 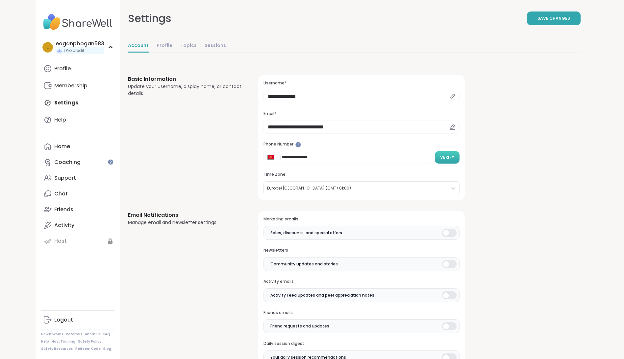 What do you see at coordinates (185, 90) in the screenshot?
I see `div: Update your username, display name, or contact details` at bounding box center [185, 90].